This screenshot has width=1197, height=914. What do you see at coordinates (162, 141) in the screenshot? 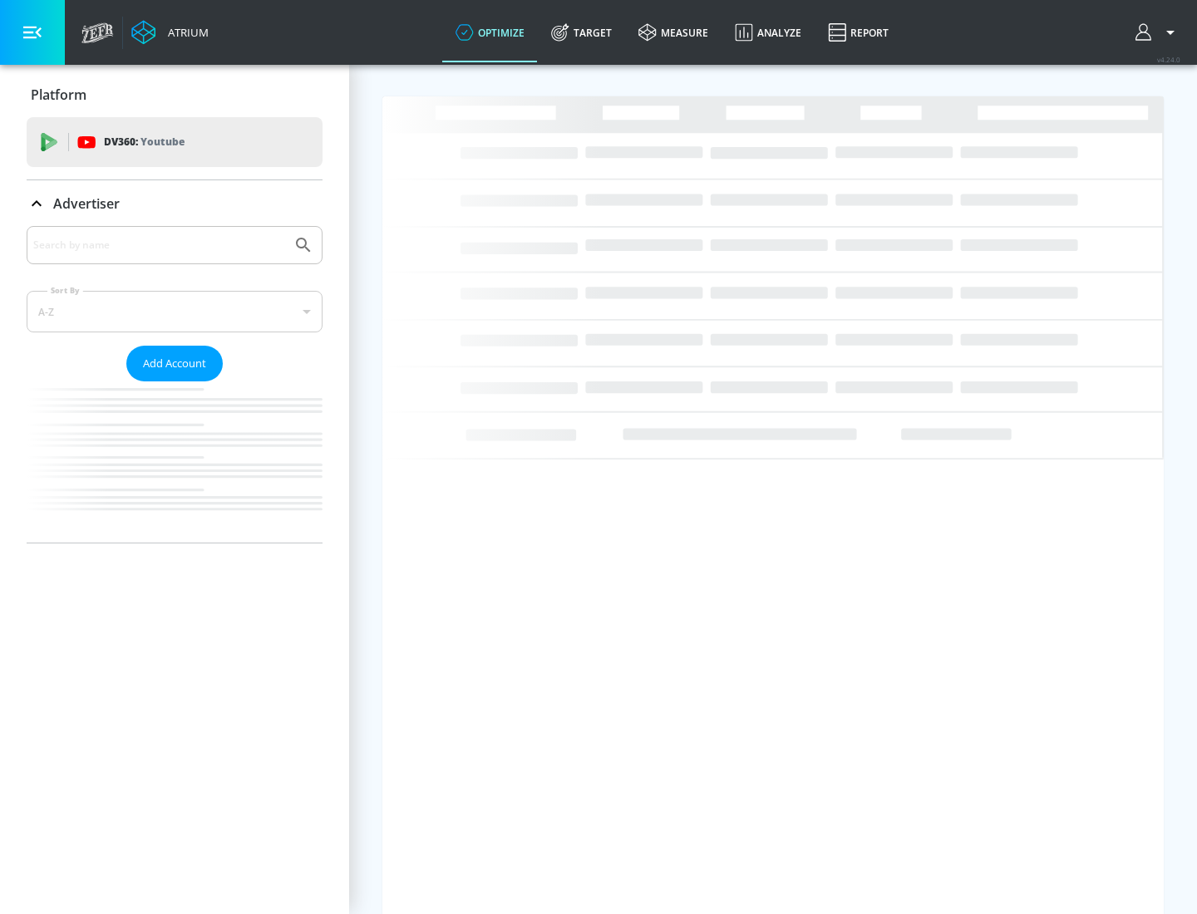
I see `p: Youtube` at bounding box center [162, 141].